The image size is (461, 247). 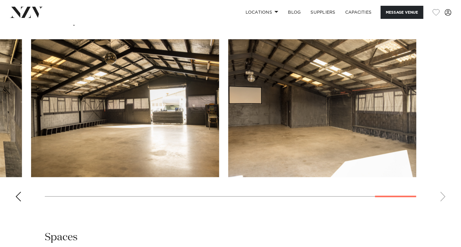 What do you see at coordinates (125, 108) in the screenshot?
I see `swiper-slide: 16 / 17` at bounding box center [125, 108].